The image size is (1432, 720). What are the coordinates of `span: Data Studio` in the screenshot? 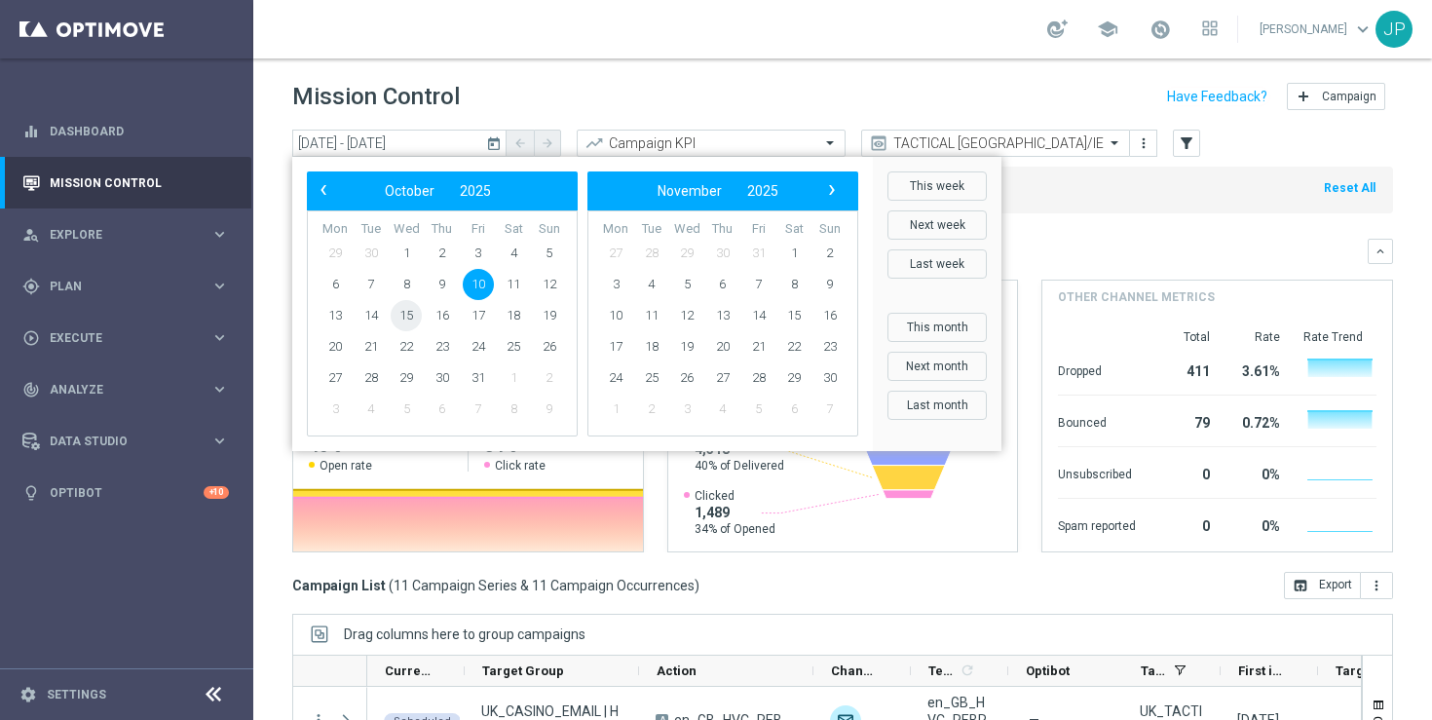 It's located at (130, 441).